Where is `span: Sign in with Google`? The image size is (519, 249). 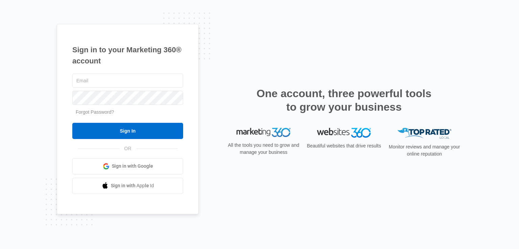 span: Sign in with Google is located at coordinates (133, 166).